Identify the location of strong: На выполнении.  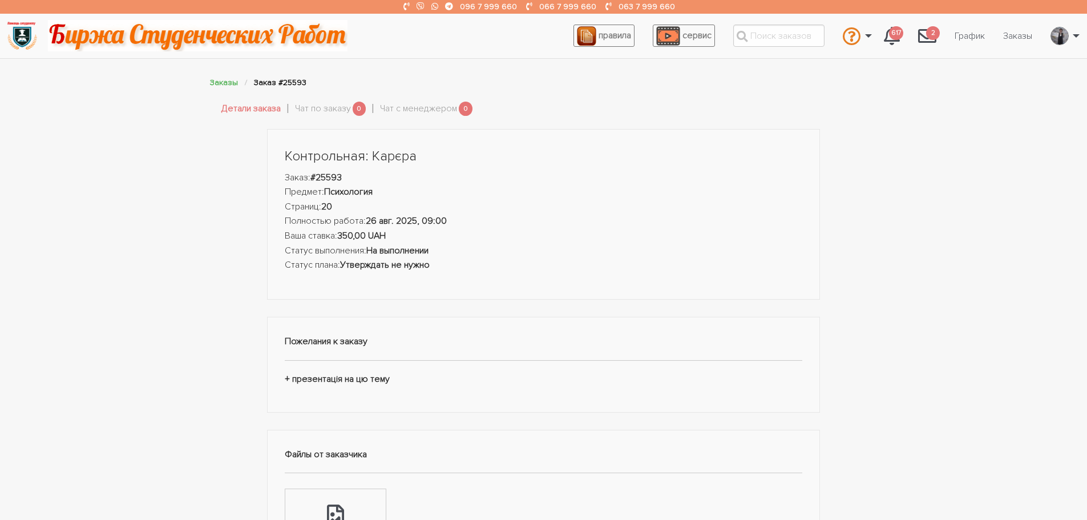
(397, 250).